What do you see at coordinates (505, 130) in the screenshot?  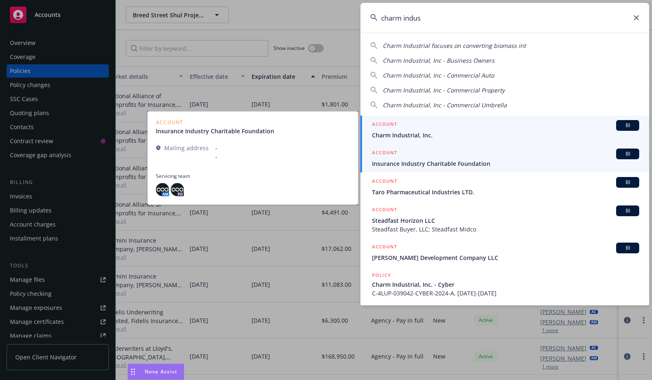 I see `a: ACCOUNTBICharm Industrial, Inc.` at bounding box center [505, 130].